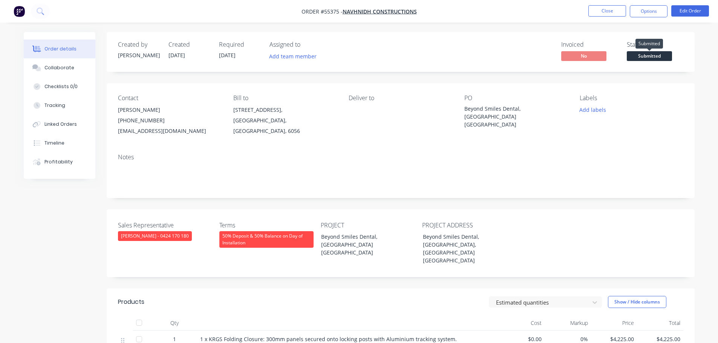  I want to click on div: Created, so click(189, 44).